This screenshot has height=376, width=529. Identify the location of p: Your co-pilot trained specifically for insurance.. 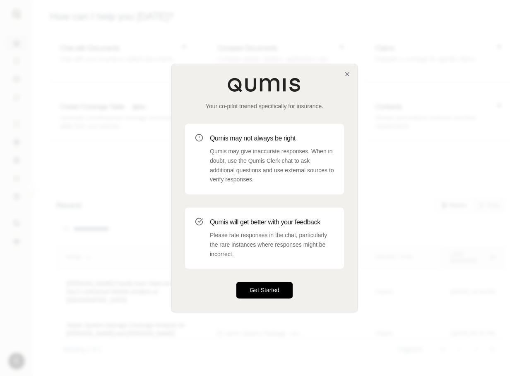
(264, 106).